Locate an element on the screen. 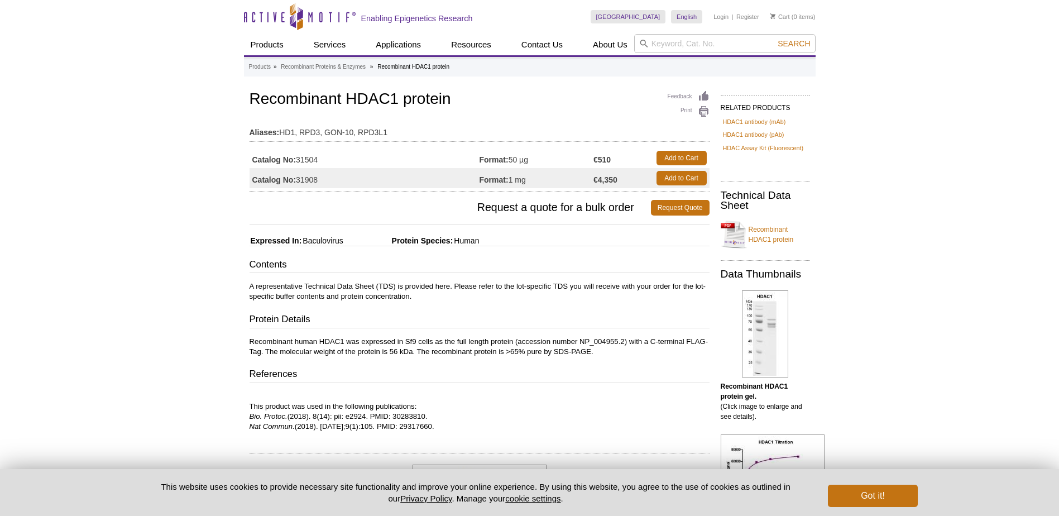 This screenshot has width=1059, height=516. h3: Protein Details is located at coordinates (479, 320).